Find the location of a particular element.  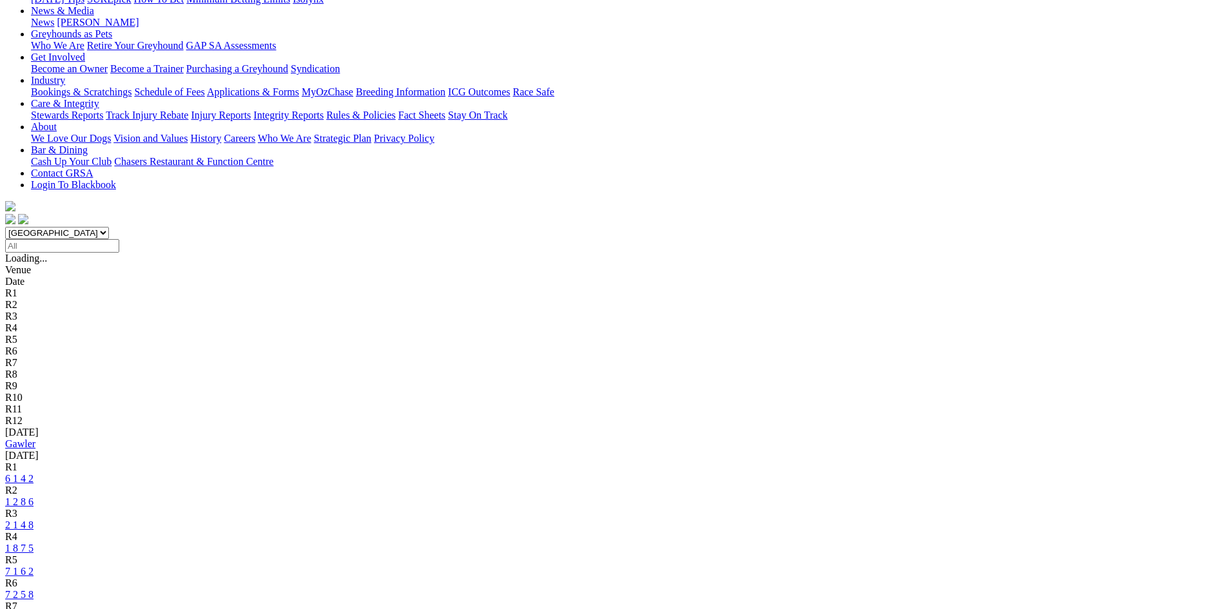

a: 1 8 7 5 is located at coordinates (19, 548).